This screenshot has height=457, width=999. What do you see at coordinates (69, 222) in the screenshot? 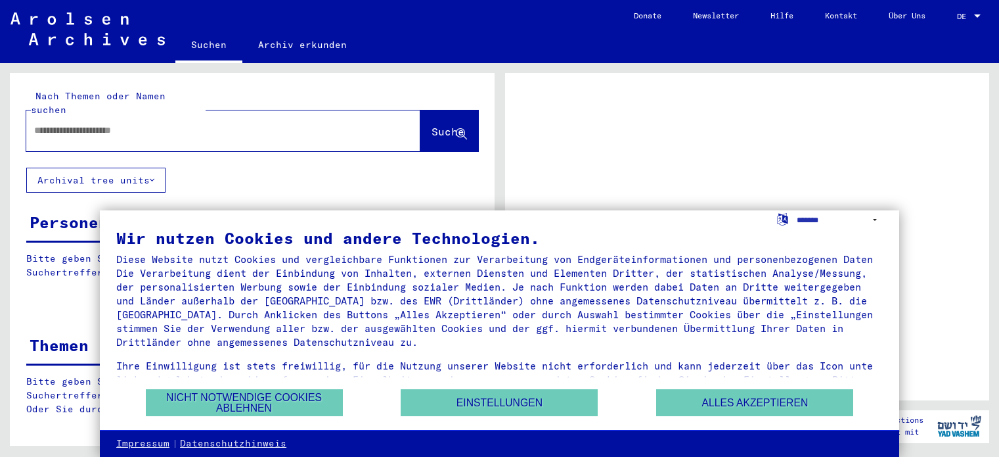
I see `div: Personen` at bounding box center [69, 222].